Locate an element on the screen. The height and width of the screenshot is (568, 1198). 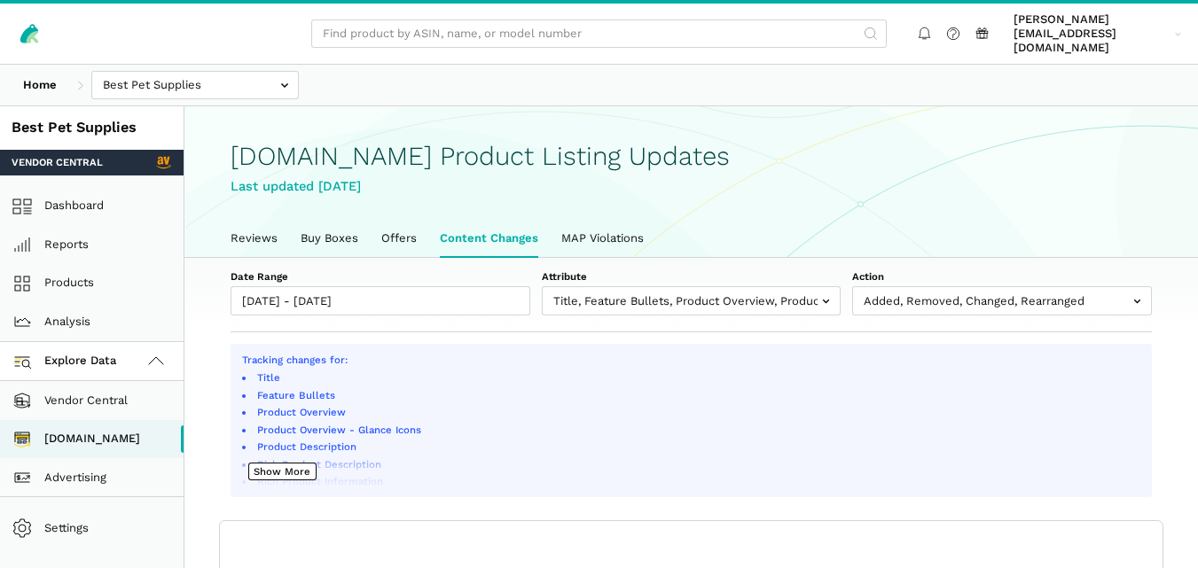
li: Product Overview - Glance Icons is located at coordinates (697, 430).